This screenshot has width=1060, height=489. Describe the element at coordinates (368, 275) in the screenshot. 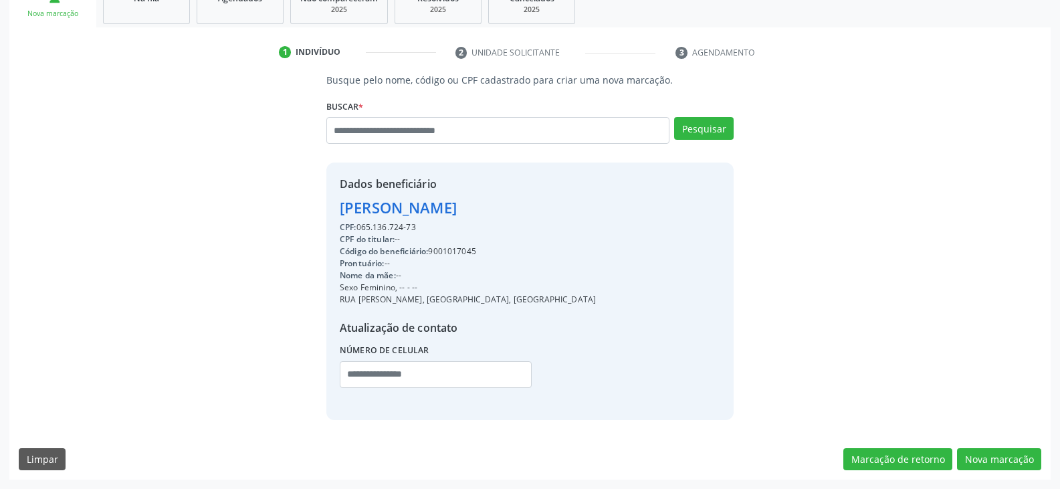

I see `span: Nome da mãe:` at that location.